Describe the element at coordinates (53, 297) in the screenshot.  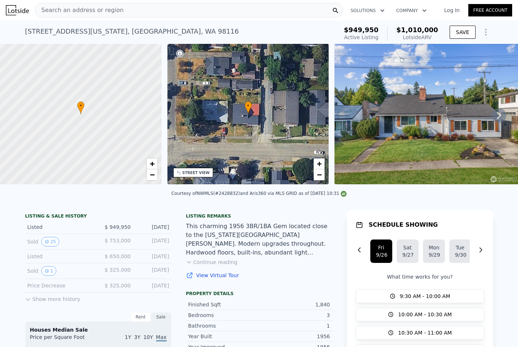
I see `button: Show more history` at that location.